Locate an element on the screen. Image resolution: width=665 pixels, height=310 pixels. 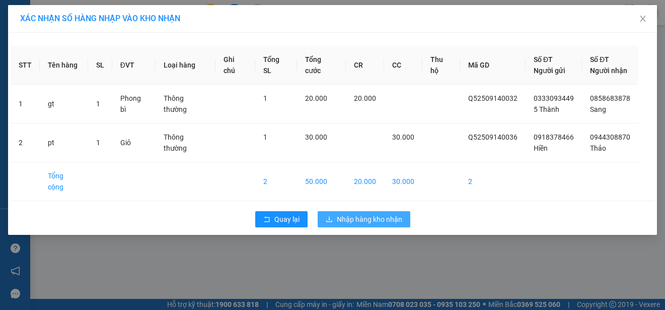
p: Gửi từ: is located at coordinates (40, 15).